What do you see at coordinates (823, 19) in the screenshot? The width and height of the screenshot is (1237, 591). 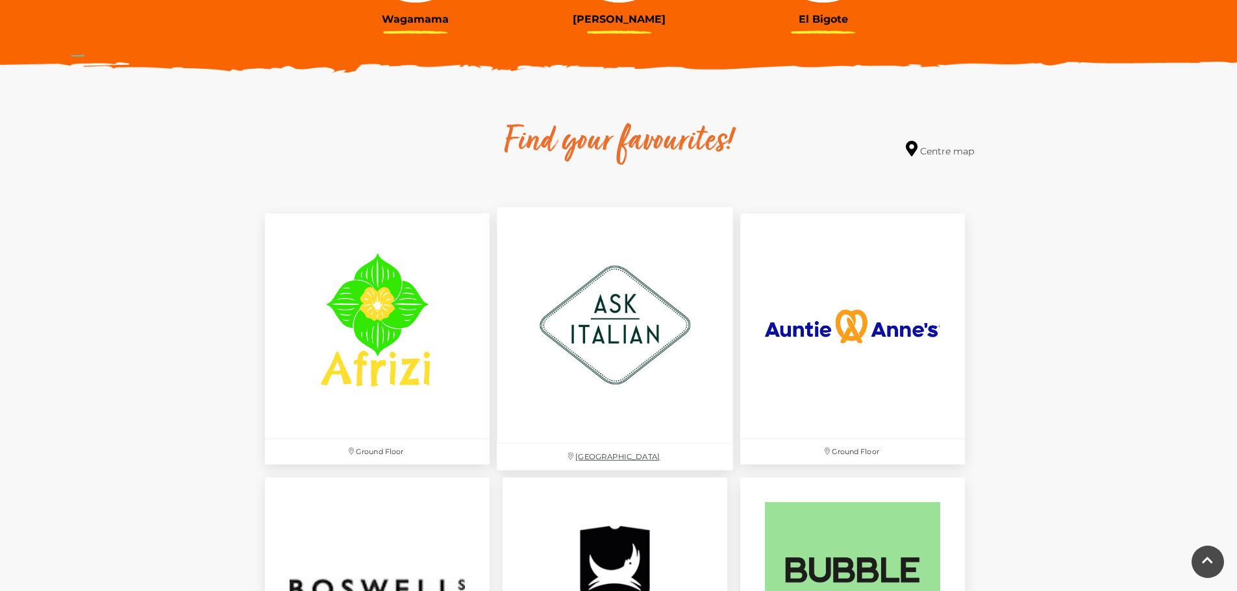 I see `h3: El Bigote` at bounding box center [823, 19].